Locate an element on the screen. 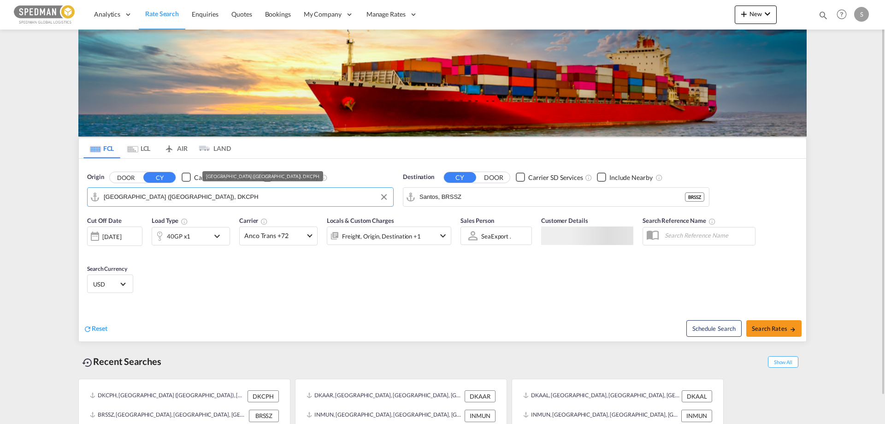  div: Origin DOOR CY Checkbox No InkUnchecked: Search for CY (Container Yard) services for all selected... is located at coordinates (442, 250).